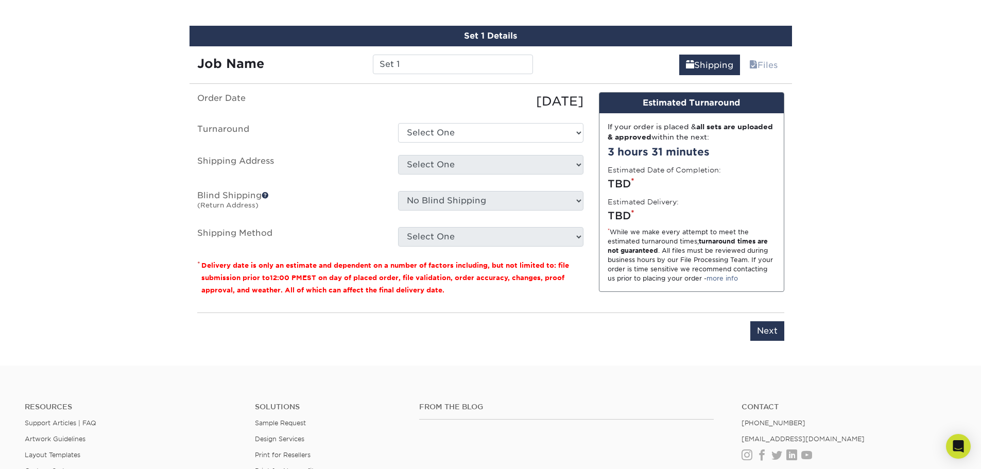 The width and height of the screenshot is (981, 469). What do you see at coordinates (231, 63) in the screenshot?
I see `strong: Job Name` at bounding box center [231, 63].